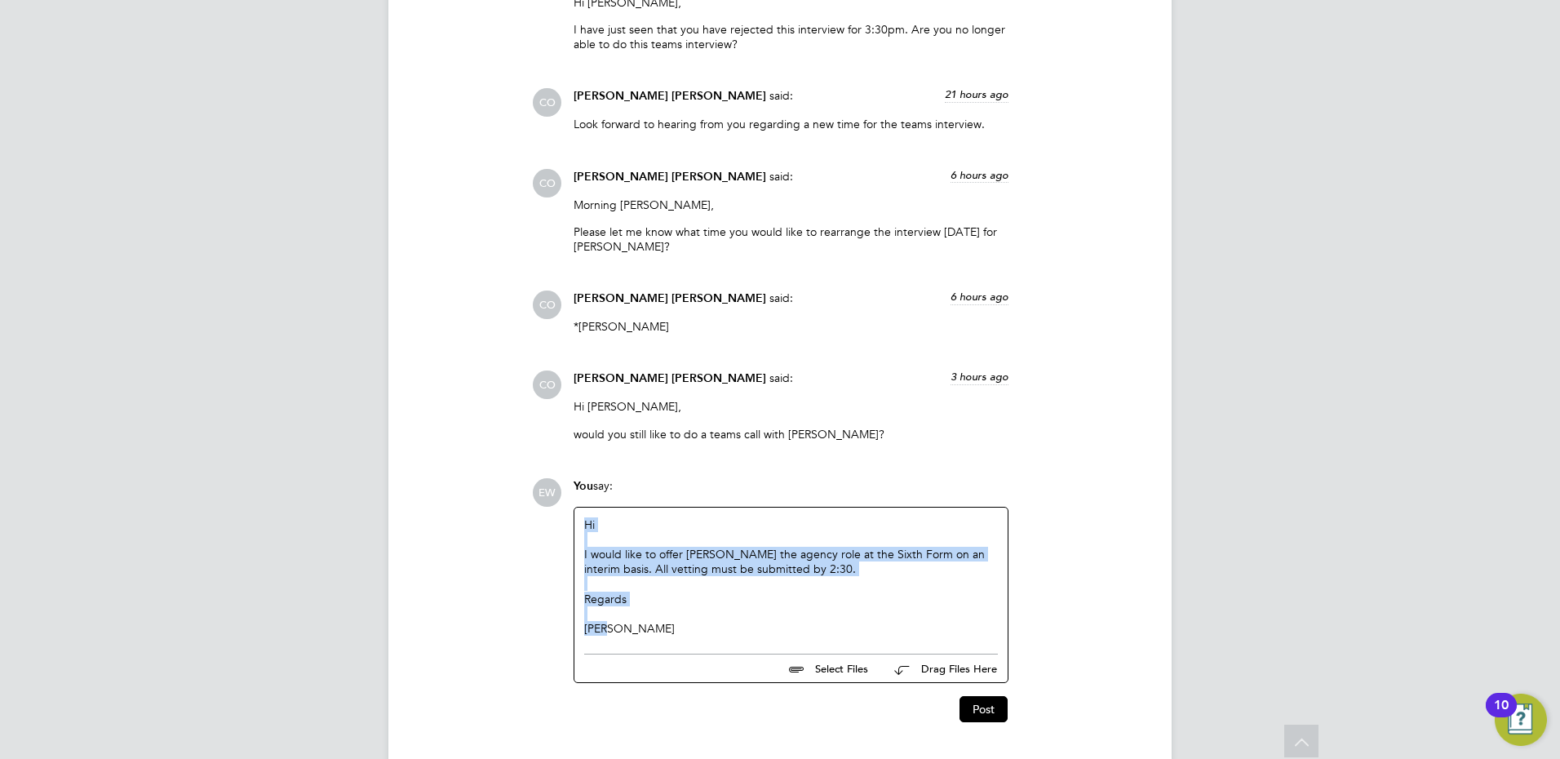 The height and width of the screenshot is (759, 1560). Describe the element at coordinates (1501, 715) in the screenshot. I see `div: 10` at that location.